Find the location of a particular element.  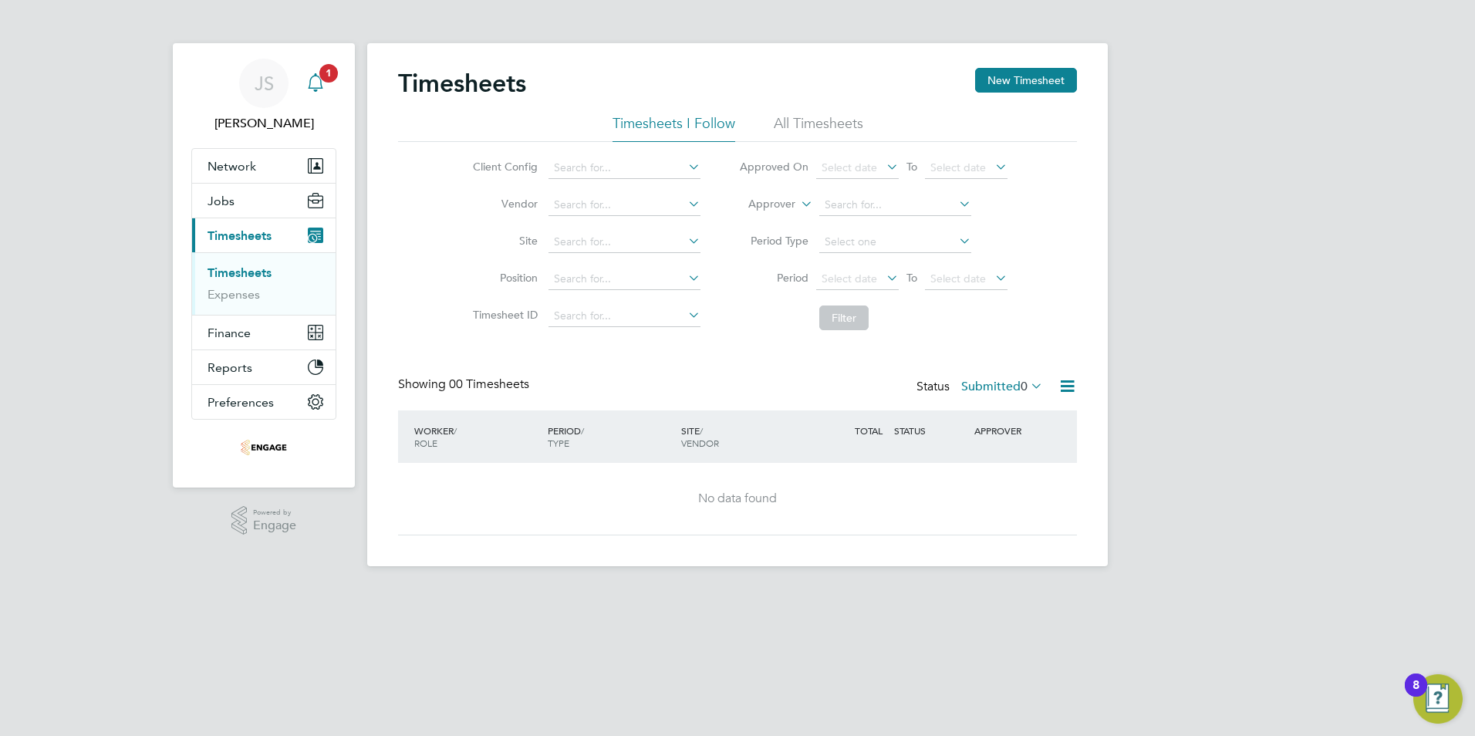

span: TOTAL is located at coordinates (868, 430).